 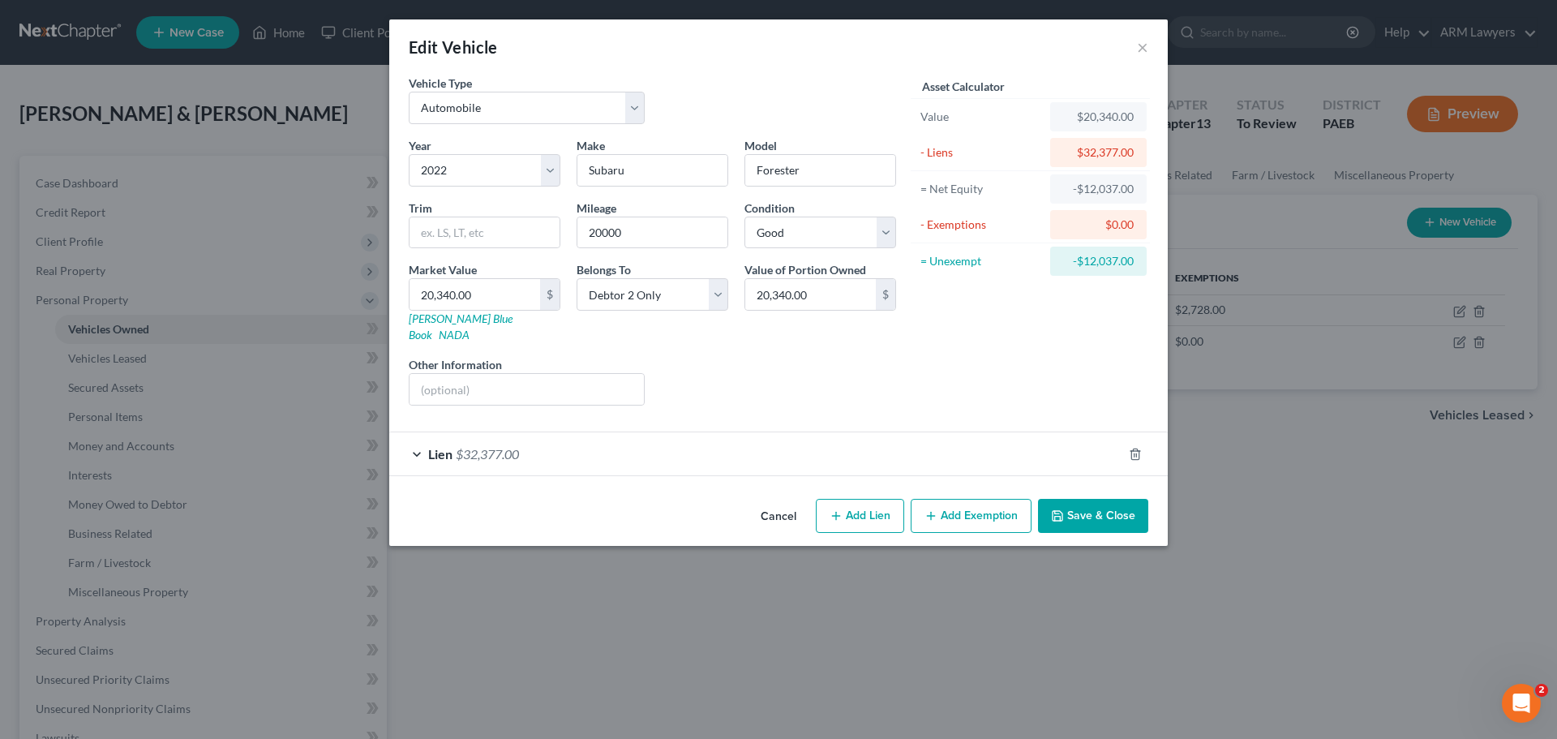 I want to click on div: = Net Equity, so click(x=981, y=189).